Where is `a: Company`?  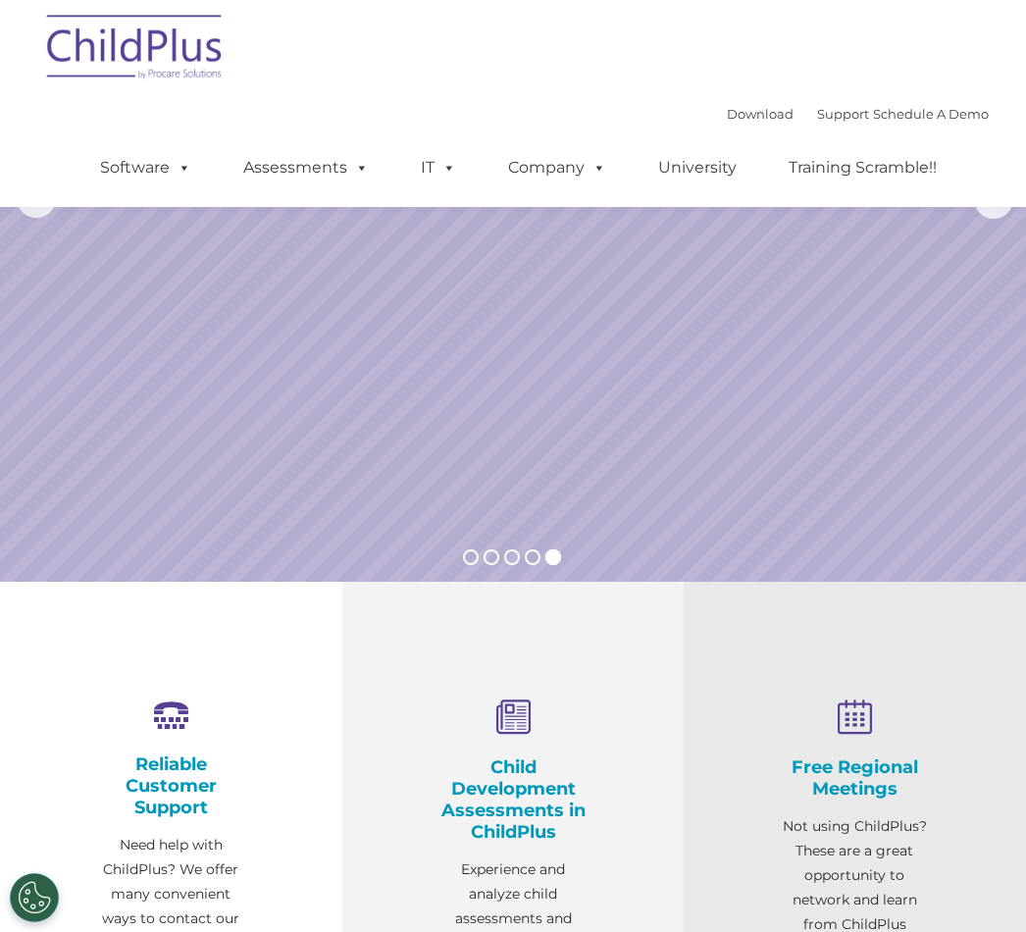
a: Company is located at coordinates (557, 168).